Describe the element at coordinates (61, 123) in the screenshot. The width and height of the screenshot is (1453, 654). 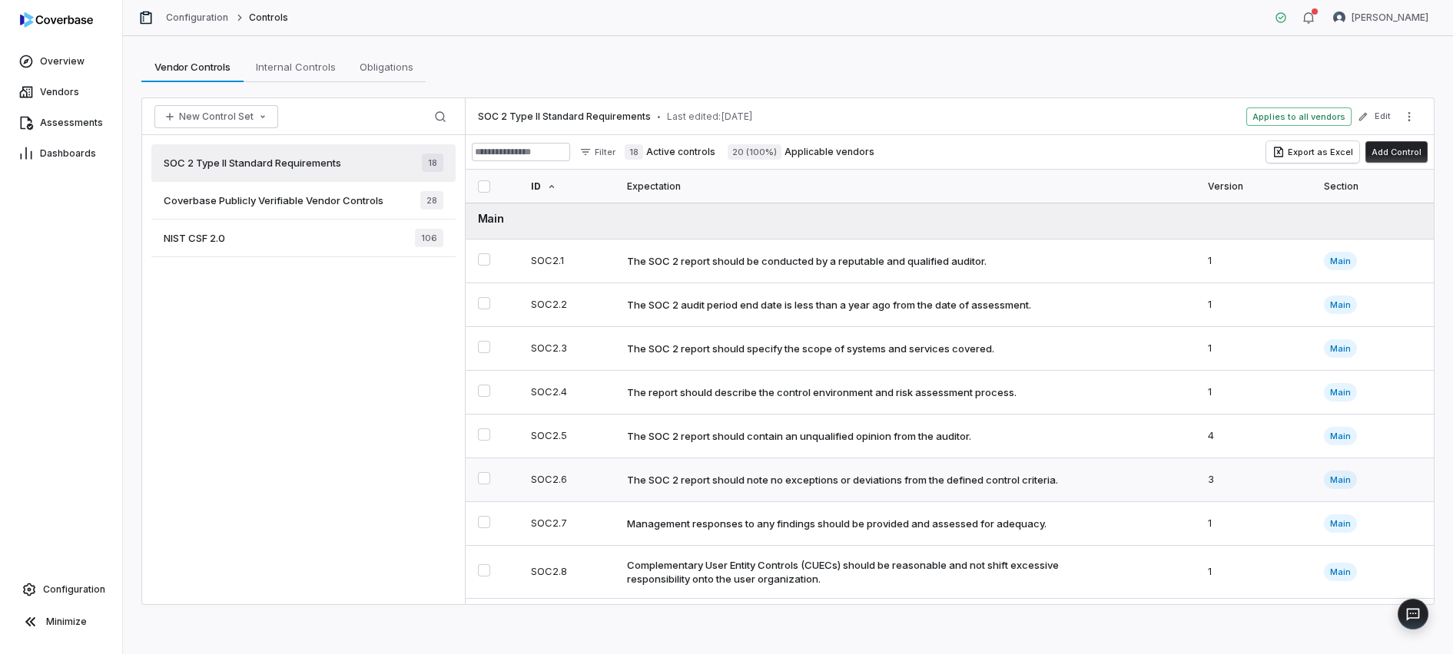
I see `a: Assessments` at that location.